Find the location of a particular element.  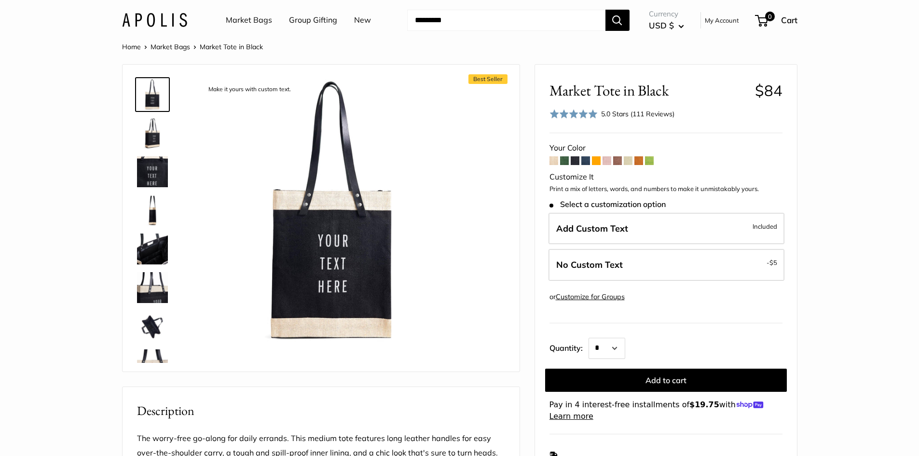

div: Customize It is located at coordinates (666, 177).